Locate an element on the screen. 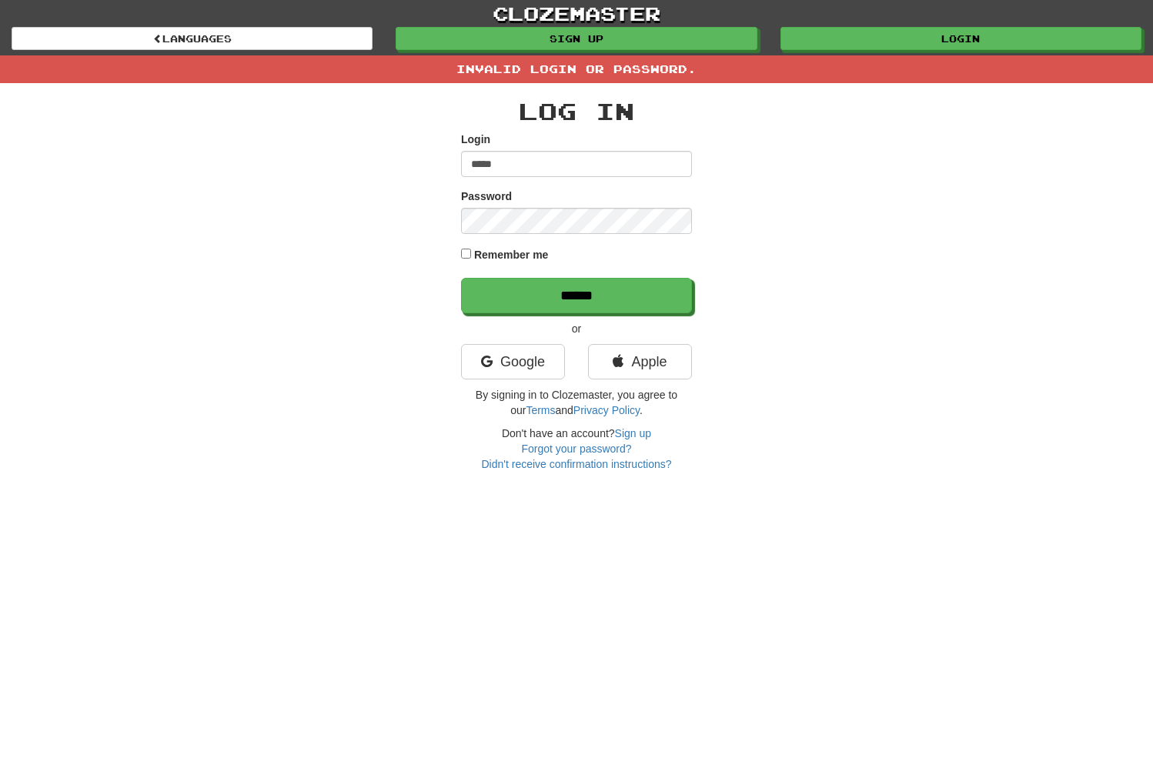 The height and width of the screenshot is (765, 1153). label: Remember me is located at coordinates (511, 255).